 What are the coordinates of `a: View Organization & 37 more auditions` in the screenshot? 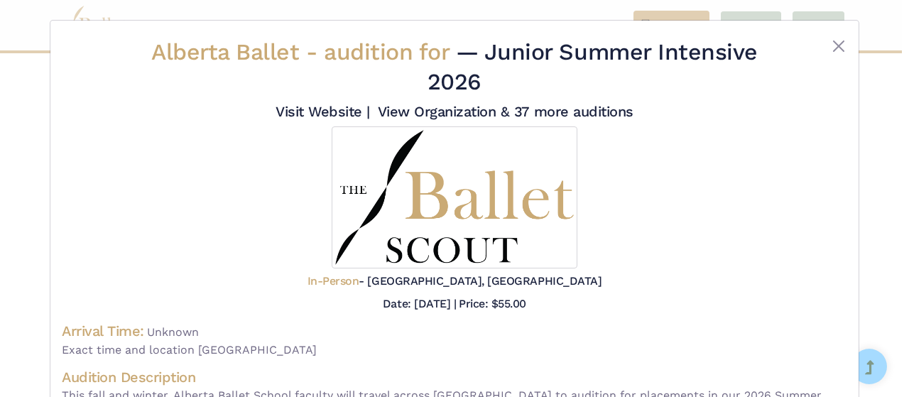 It's located at (506, 111).